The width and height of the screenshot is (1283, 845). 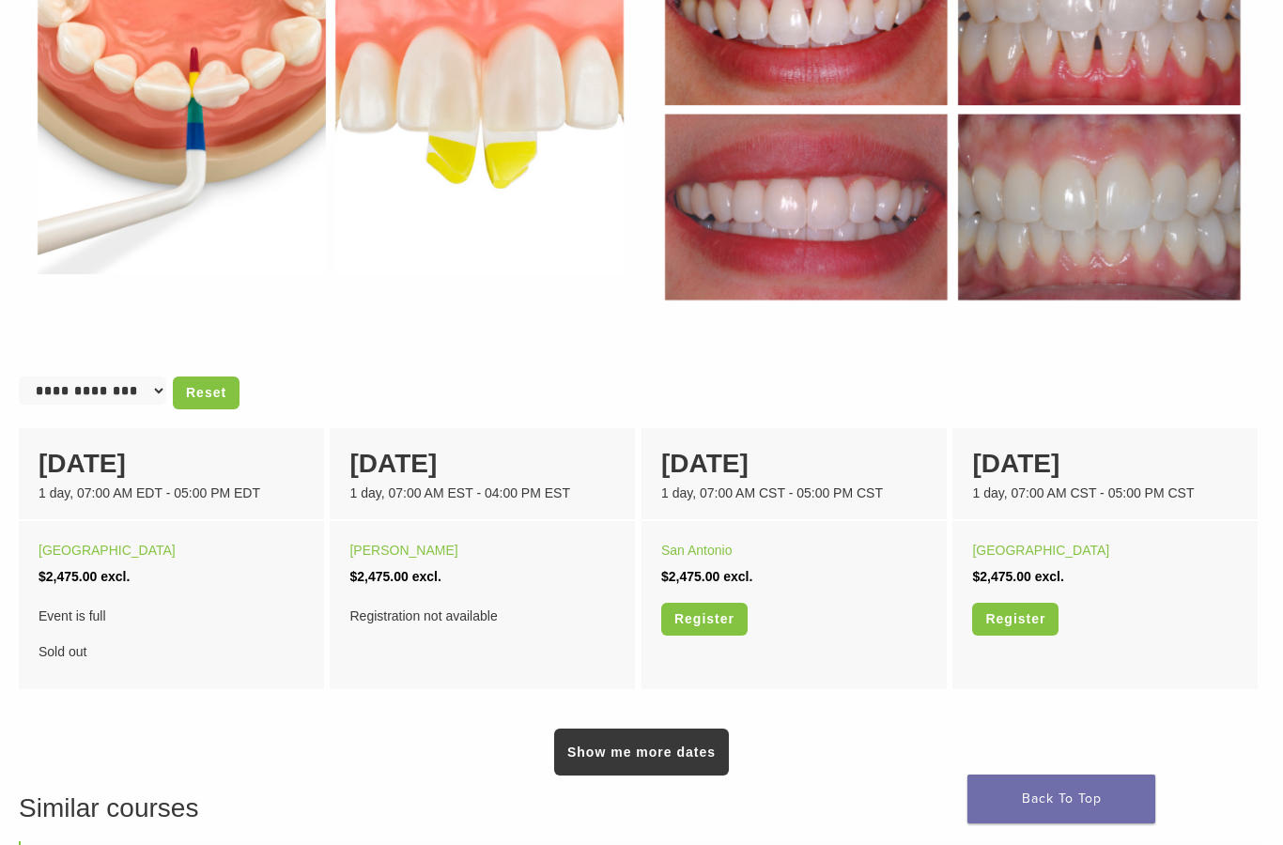 What do you see at coordinates (697, 550) in the screenshot?
I see `a: San Antonio` at bounding box center [697, 550].